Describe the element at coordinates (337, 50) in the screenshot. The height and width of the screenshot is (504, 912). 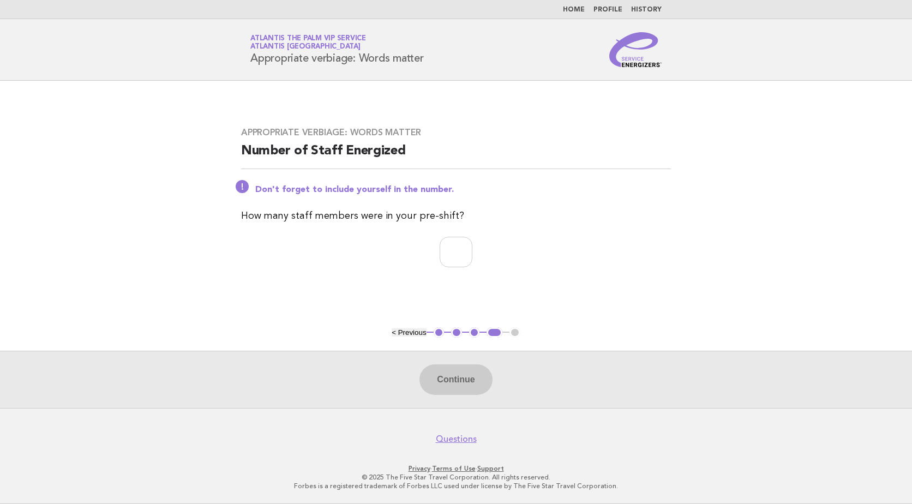
I see `h1: Appropriate verbiage: Words matter` at that location.